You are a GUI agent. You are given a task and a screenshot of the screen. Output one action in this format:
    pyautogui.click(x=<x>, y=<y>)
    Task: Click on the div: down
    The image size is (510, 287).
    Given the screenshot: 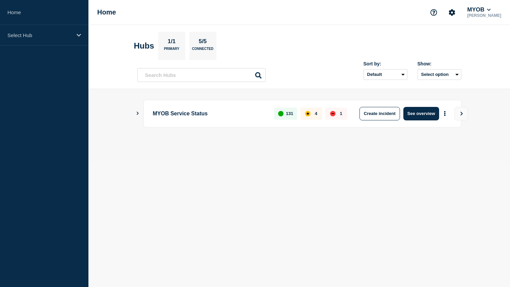 What is the action you would take?
    pyautogui.click(x=333, y=114)
    